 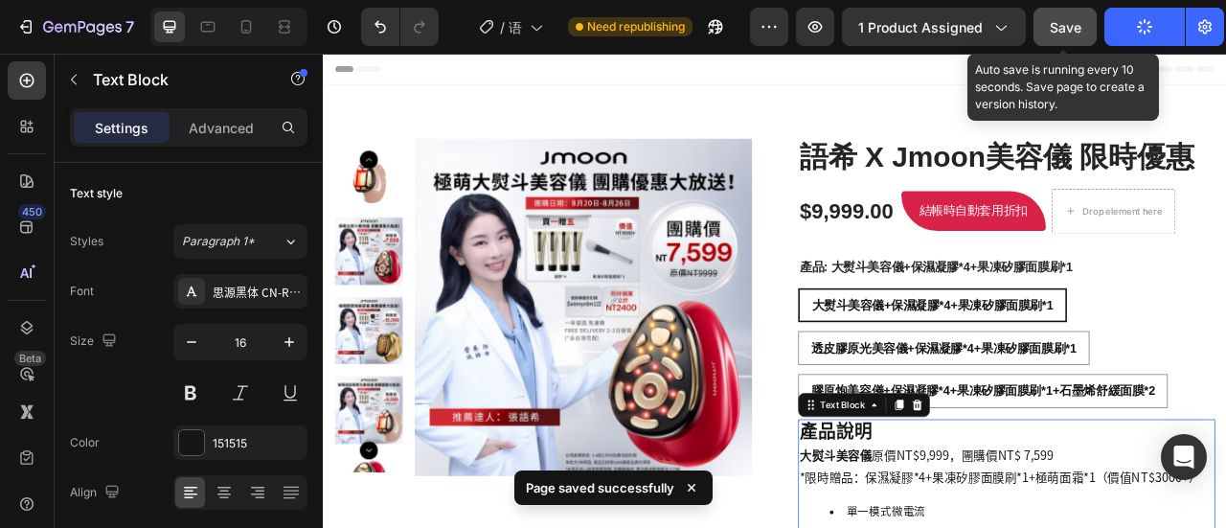 What do you see at coordinates (218, 241) in the screenshot?
I see `span: Paragraph 1*` at bounding box center [218, 241].